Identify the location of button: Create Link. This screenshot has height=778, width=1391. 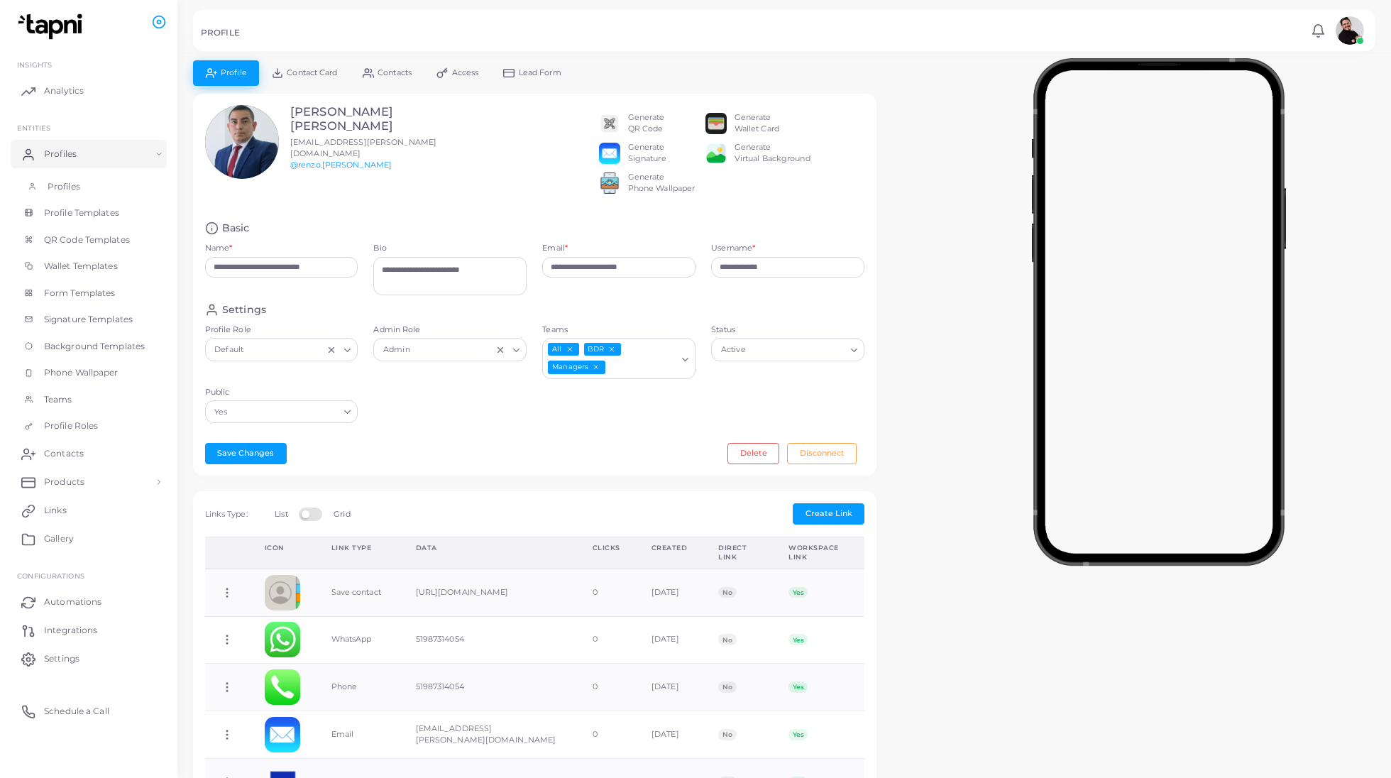
(828, 514).